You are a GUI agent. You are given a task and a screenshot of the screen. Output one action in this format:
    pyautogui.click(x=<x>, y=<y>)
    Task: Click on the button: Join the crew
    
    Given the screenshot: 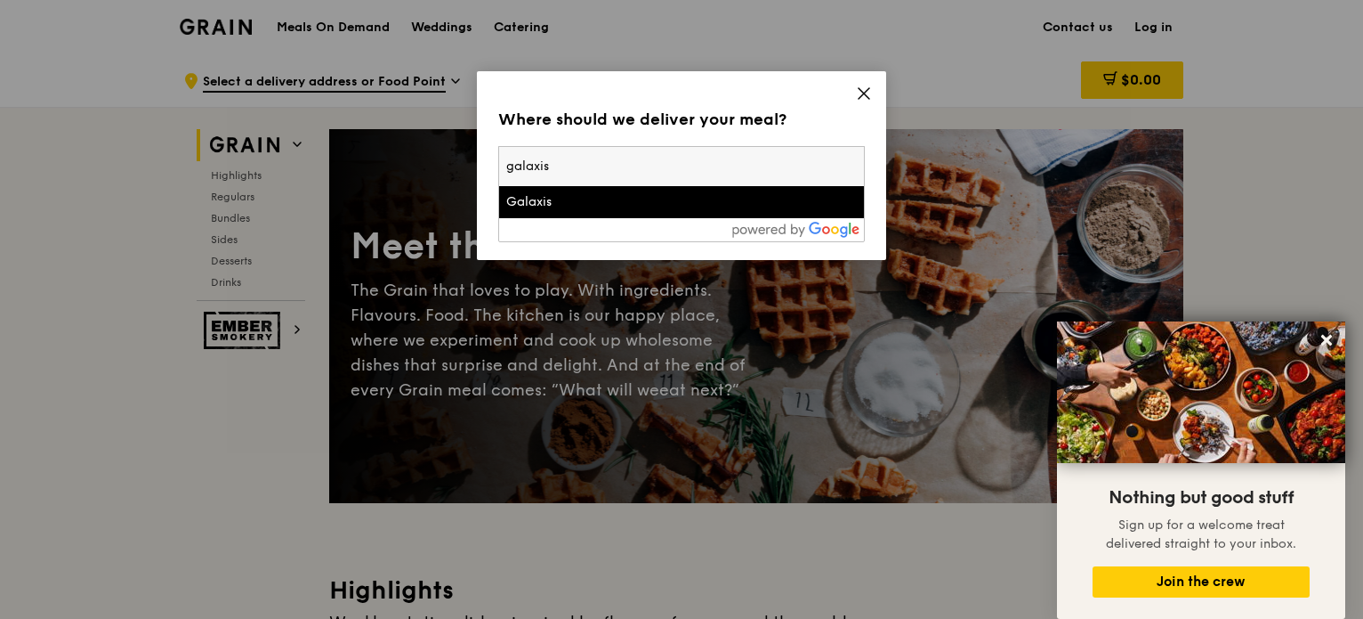 What is the action you would take?
    pyautogui.click(x=1201, y=581)
    